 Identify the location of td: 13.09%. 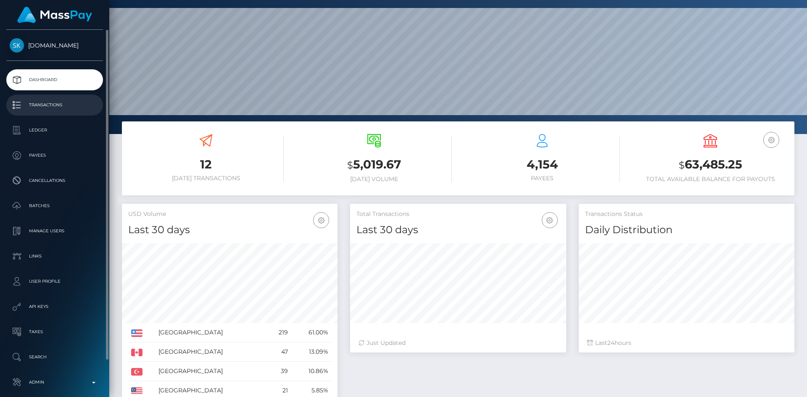
(311, 352).